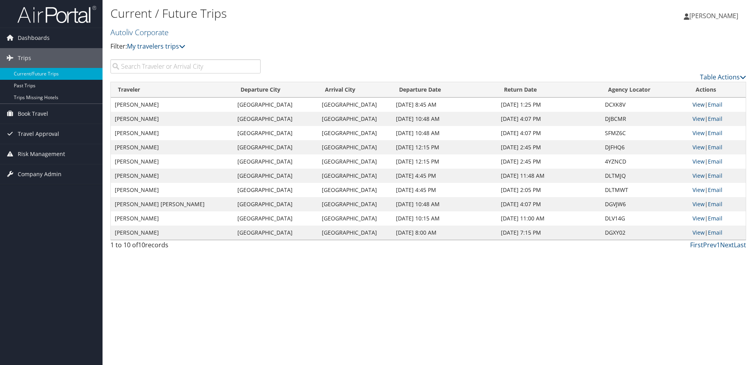 This screenshot has height=365, width=754. Describe the element at coordinates (24, 58) in the screenshot. I see `span: Trips` at that location.